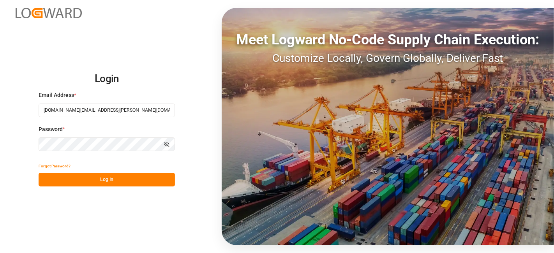 This screenshot has height=253, width=554. Describe the element at coordinates (388, 58) in the screenshot. I see `div: Customize Locally, Govern Globally, Deliver Fast` at that location.